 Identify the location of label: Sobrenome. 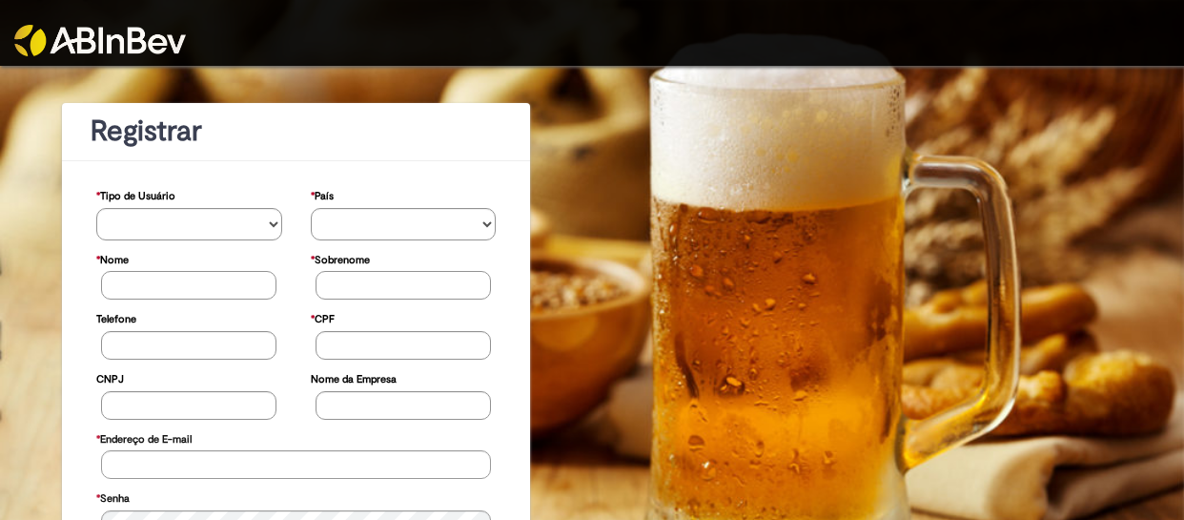
(340, 257).